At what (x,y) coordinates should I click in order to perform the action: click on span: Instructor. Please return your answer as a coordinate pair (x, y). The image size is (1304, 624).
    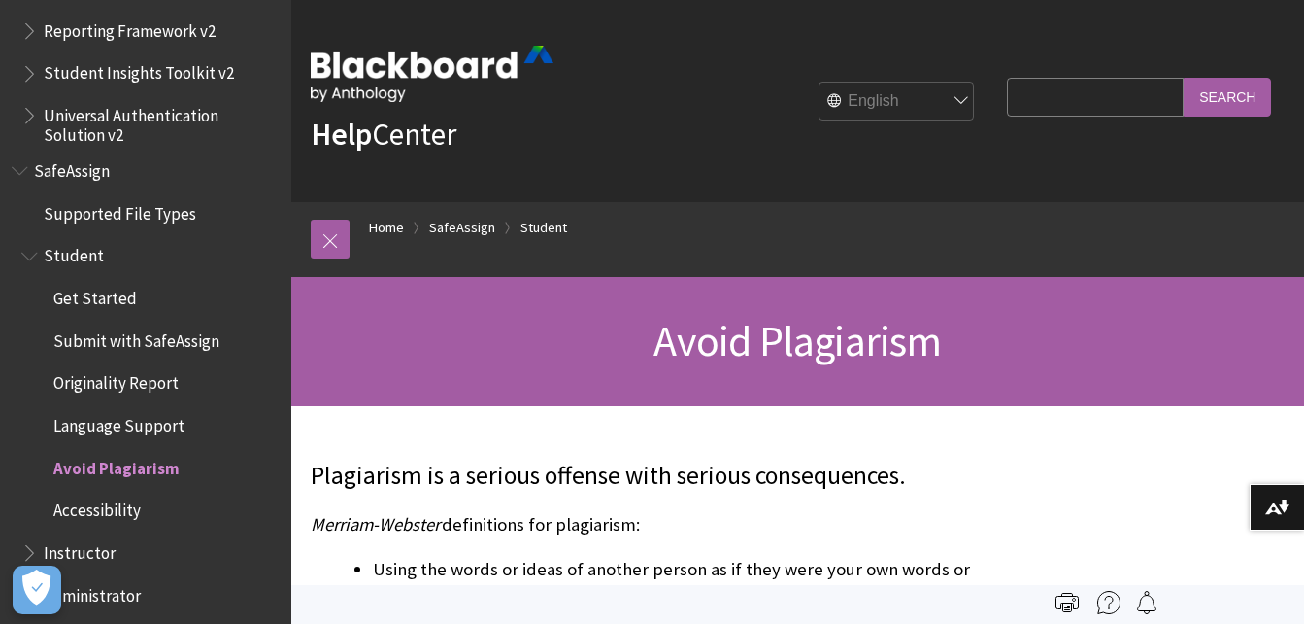
    Looking at the image, I should click on (80, 549).